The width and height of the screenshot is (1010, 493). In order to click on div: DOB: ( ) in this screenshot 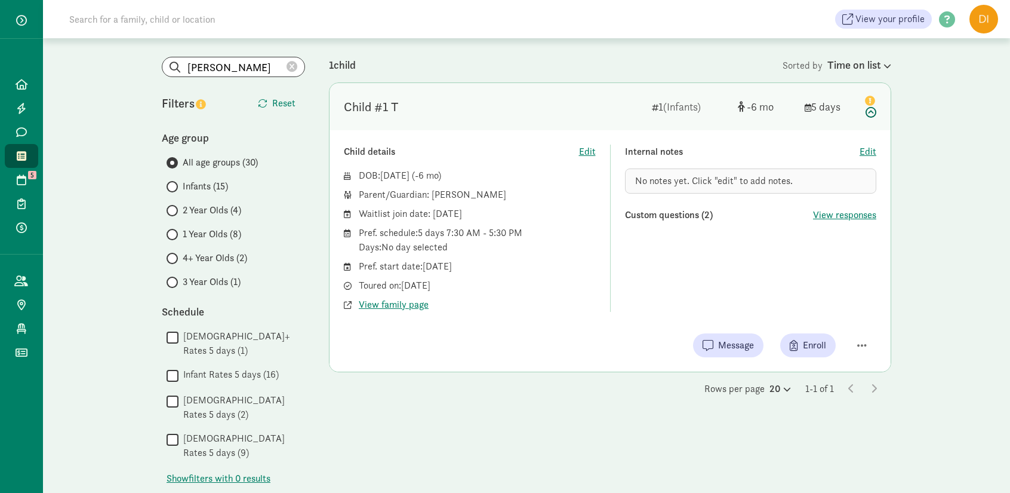, I will do `click(477, 176)`.